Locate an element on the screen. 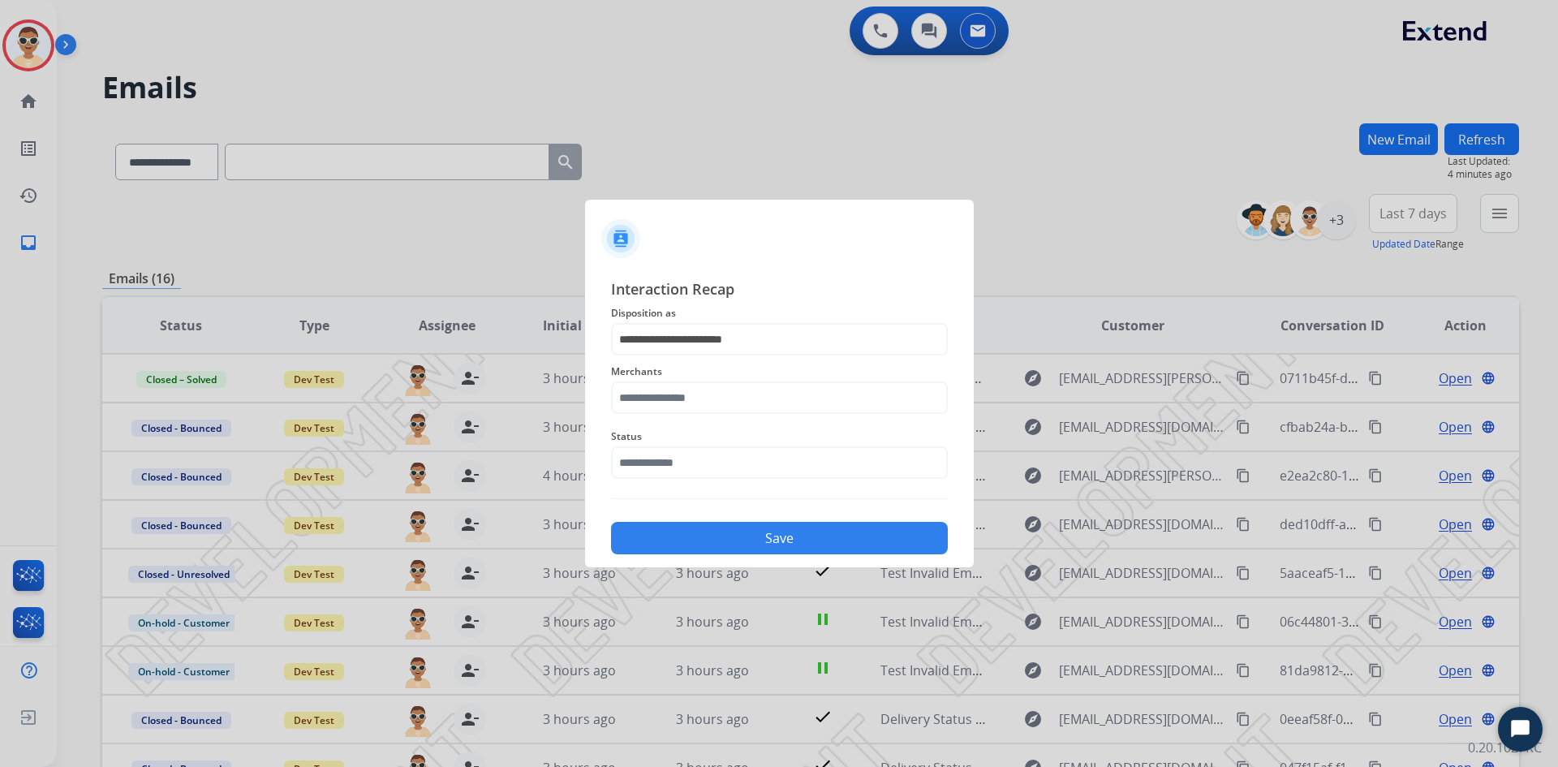 The width and height of the screenshot is (1558, 767). p: 0.20.1027RC is located at coordinates (1505, 748).